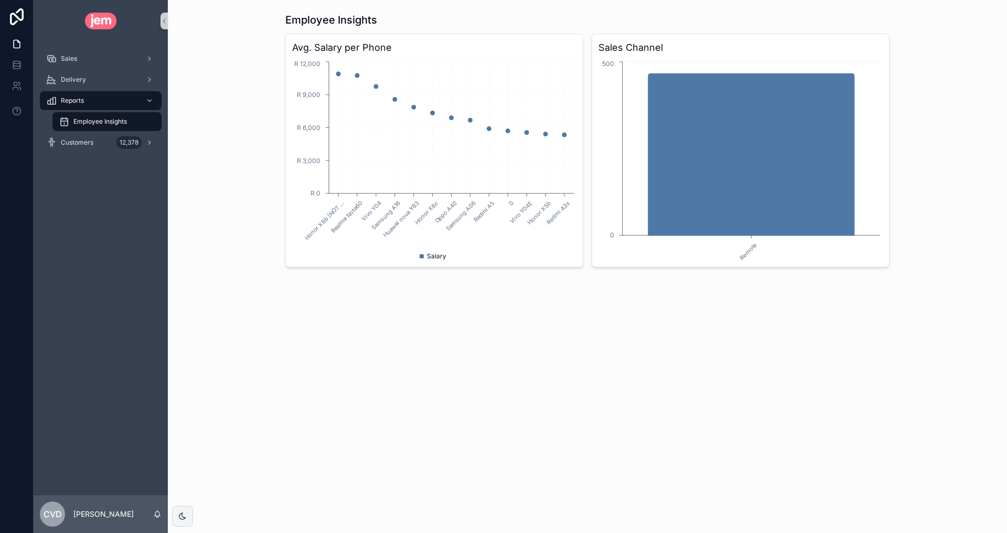  What do you see at coordinates (434, 48) in the screenshot?
I see `h3: Avg. Salary per Phone` at bounding box center [434, 48].